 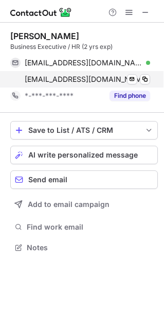 What do you see at coordinates (84, 130) in the screenshot?
I see `button: save-profile-one-click` at bounding box center [84, 130].